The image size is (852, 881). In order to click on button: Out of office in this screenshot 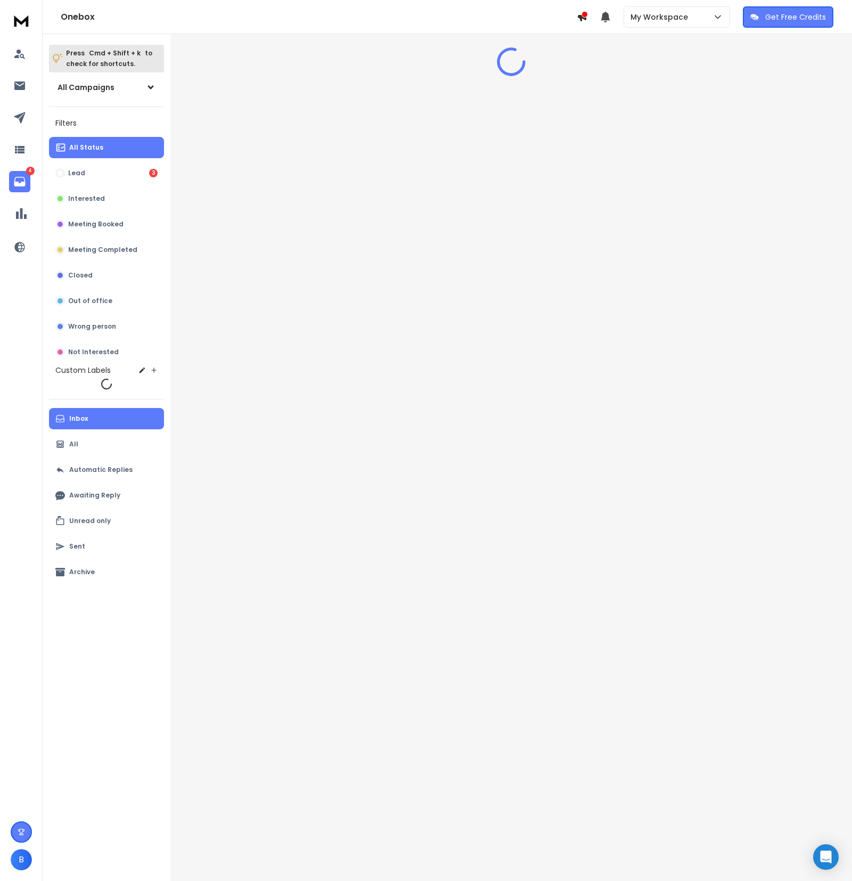, I will do `click(106, 301)`.